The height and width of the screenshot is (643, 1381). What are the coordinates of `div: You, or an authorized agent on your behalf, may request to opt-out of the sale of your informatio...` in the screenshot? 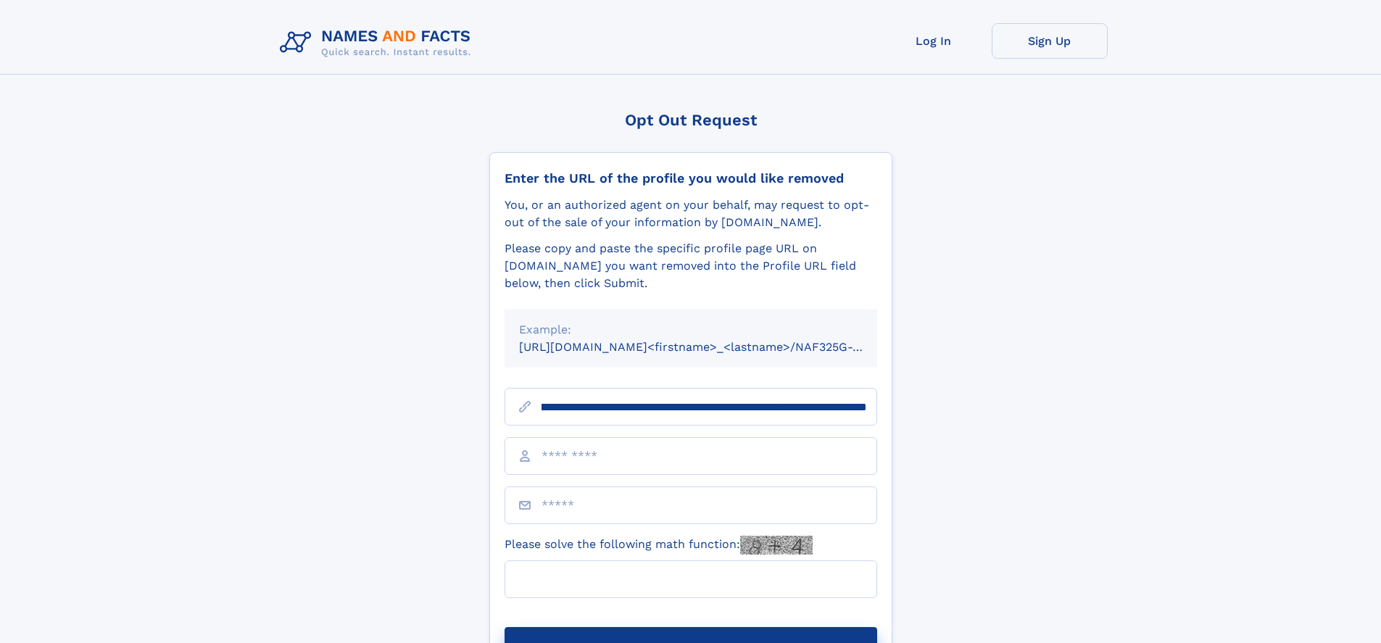 It's located at (691, 214).